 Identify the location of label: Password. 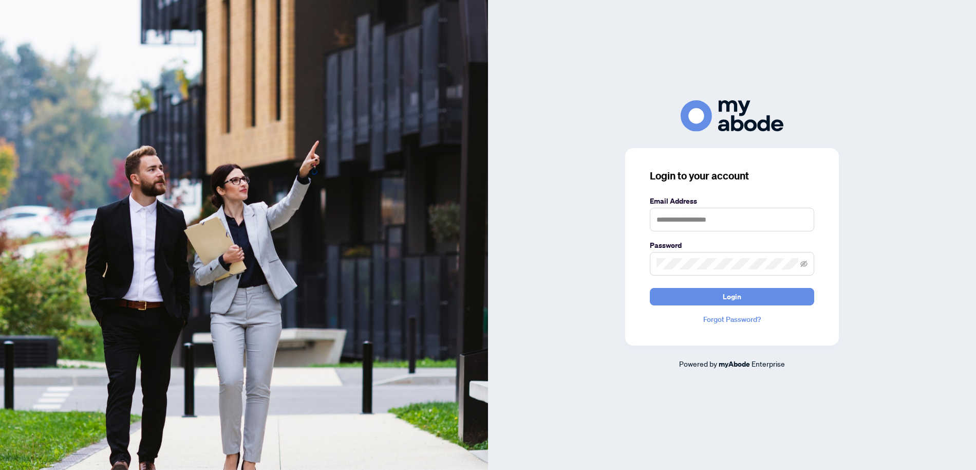
(732, 245).